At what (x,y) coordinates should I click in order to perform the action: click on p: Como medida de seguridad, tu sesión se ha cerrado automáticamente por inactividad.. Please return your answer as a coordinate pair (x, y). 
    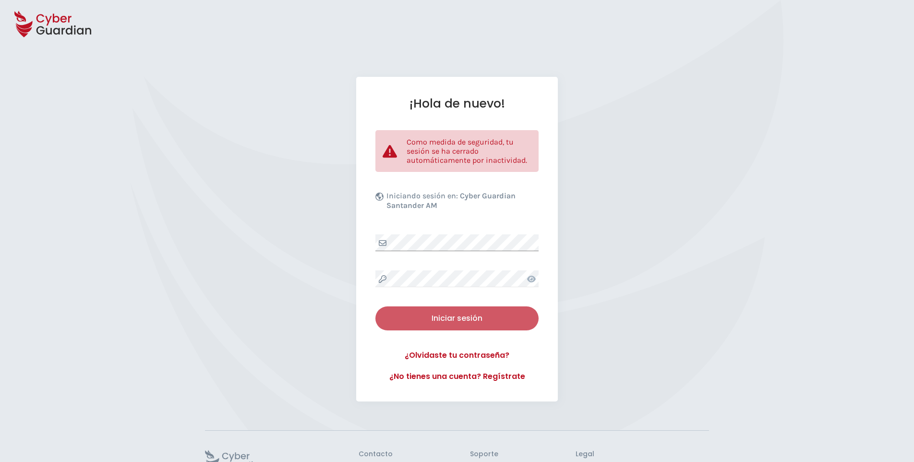
    Looking at the image, I should click on (469, 151).